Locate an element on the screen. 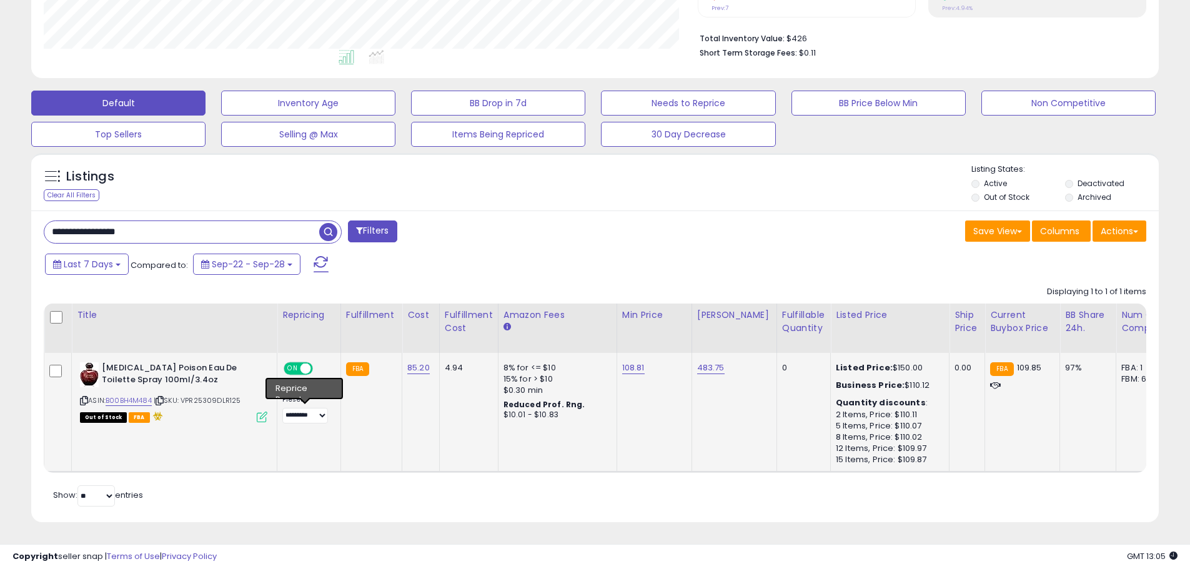 Image resolution: width=1190 pixels, height=569 pixels. span: All listings that are currently out of stock and unavailable for purchase on Amazon is located at coordinates (103, 417).